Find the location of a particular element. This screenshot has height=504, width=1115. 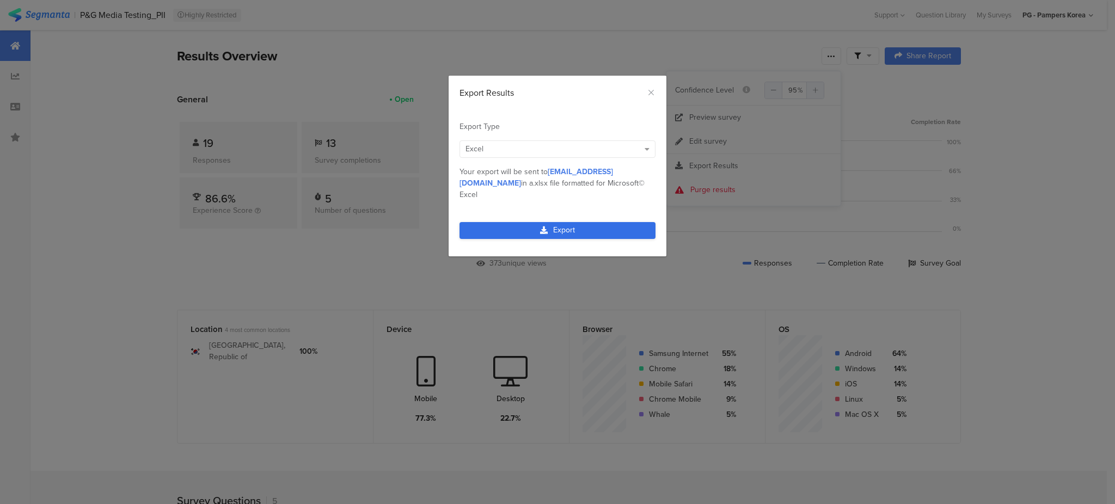

button: Close is located at coordinates (651, 93).